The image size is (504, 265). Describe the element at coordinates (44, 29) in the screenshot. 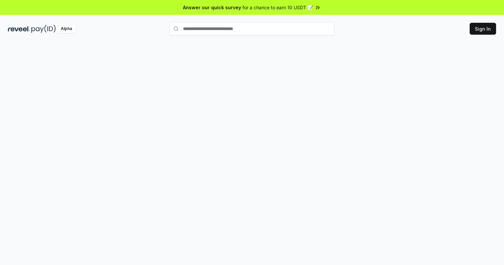

I see `img: pay_id` at that location.